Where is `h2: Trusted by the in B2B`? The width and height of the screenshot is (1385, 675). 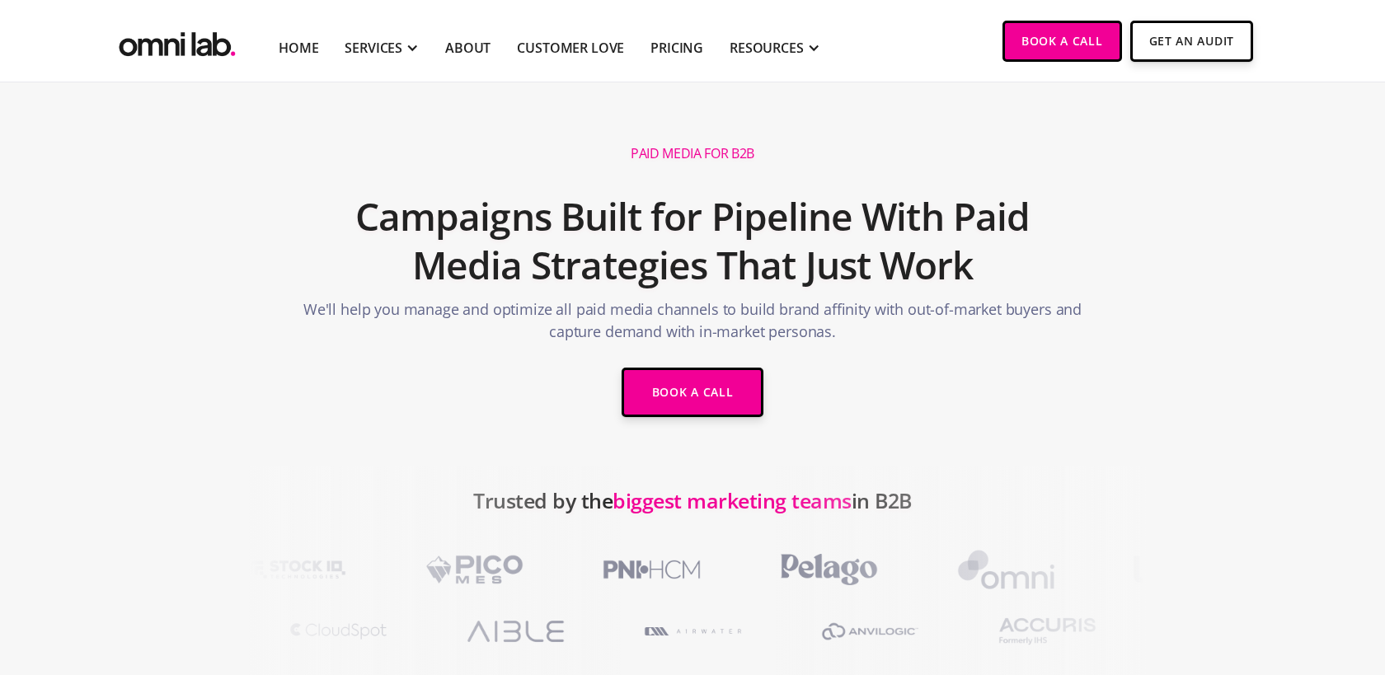
h2: Trusted by the in B2B is located at coordinates (692, 513).